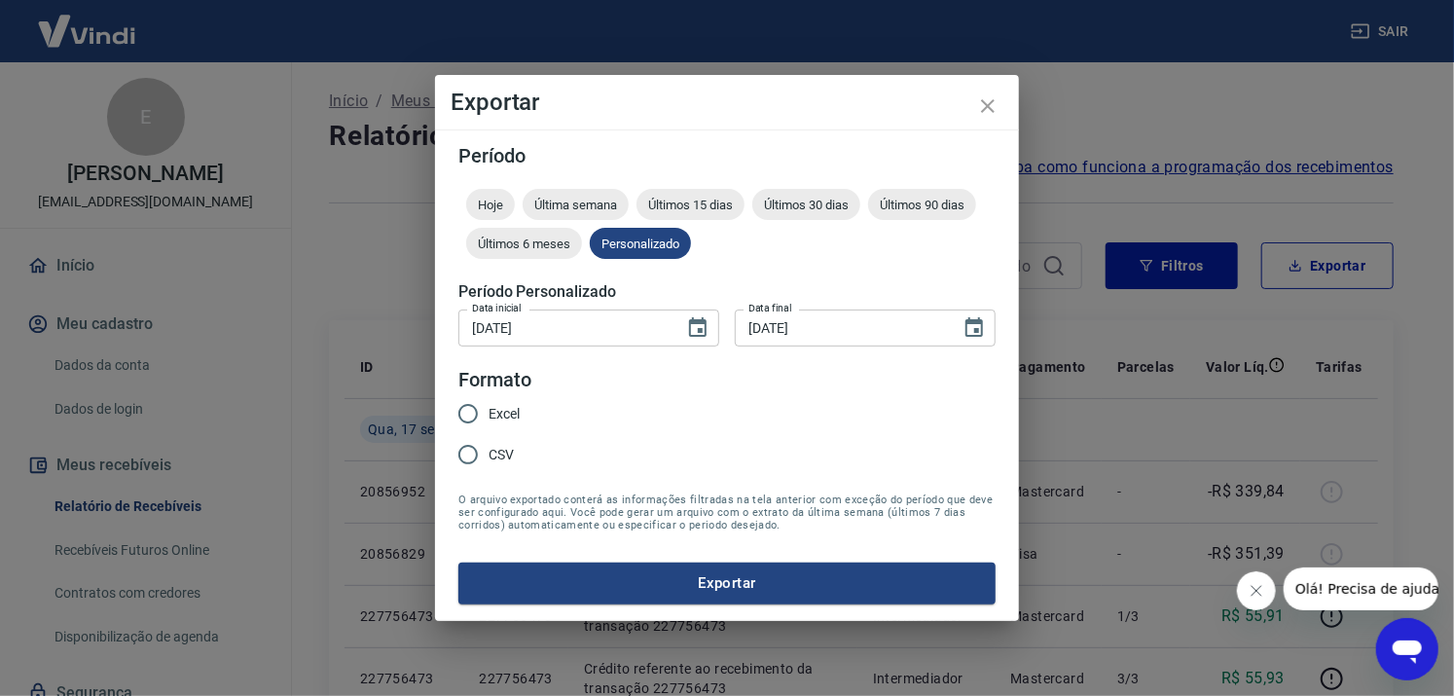 The height and width of the screenshot is (696, 1454). Describe the element at coordinates (727, 292) in the screenshot. I see `h5: Período Personalizado` at that location.